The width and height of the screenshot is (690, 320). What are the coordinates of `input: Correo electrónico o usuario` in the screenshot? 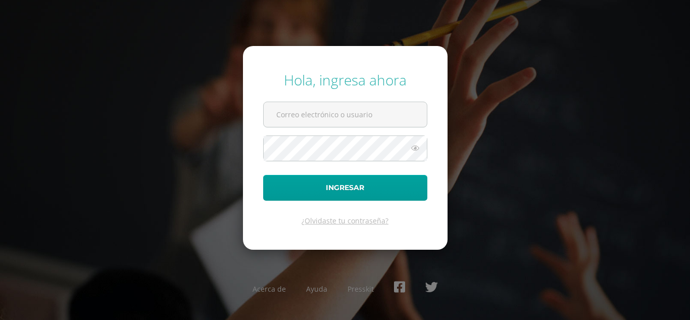 It's located at (345, 114).